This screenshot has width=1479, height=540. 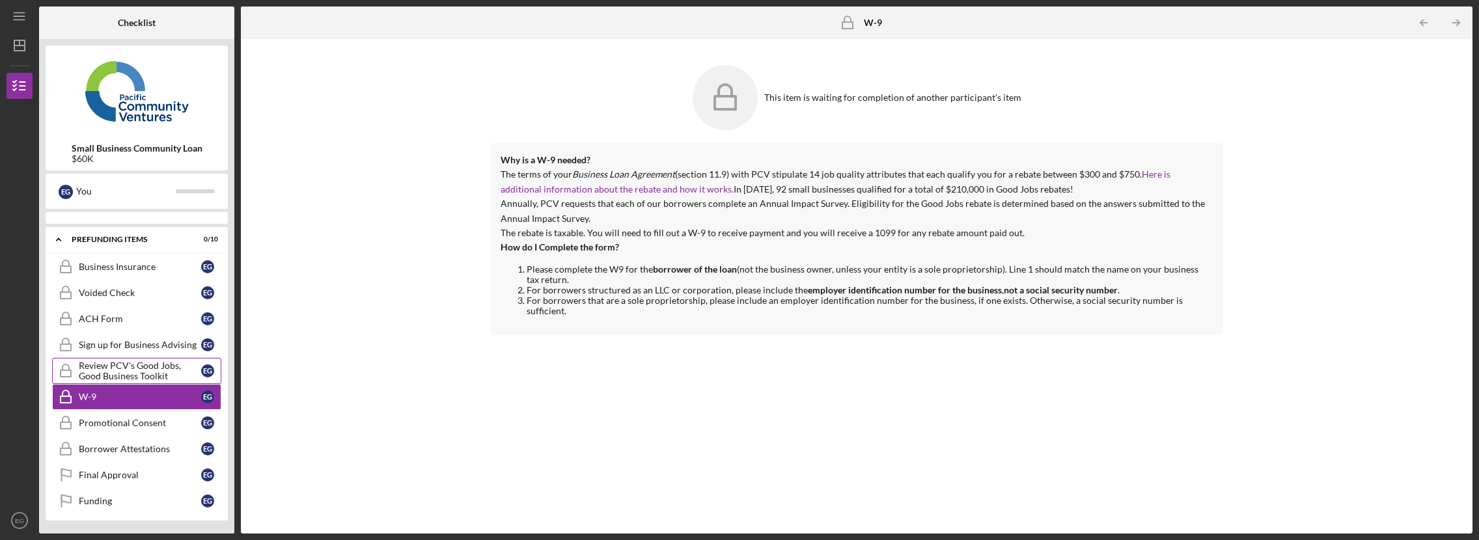 I want to click on strong: borrower of the loan, so click(x=695, y=269).